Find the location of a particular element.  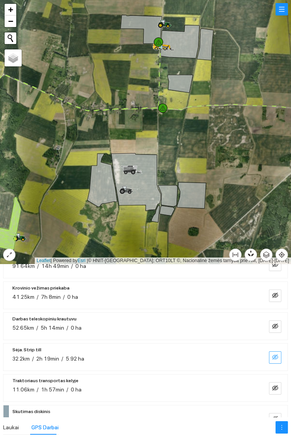

span: Sėja. Strip till is located at coordinates (27, 350).